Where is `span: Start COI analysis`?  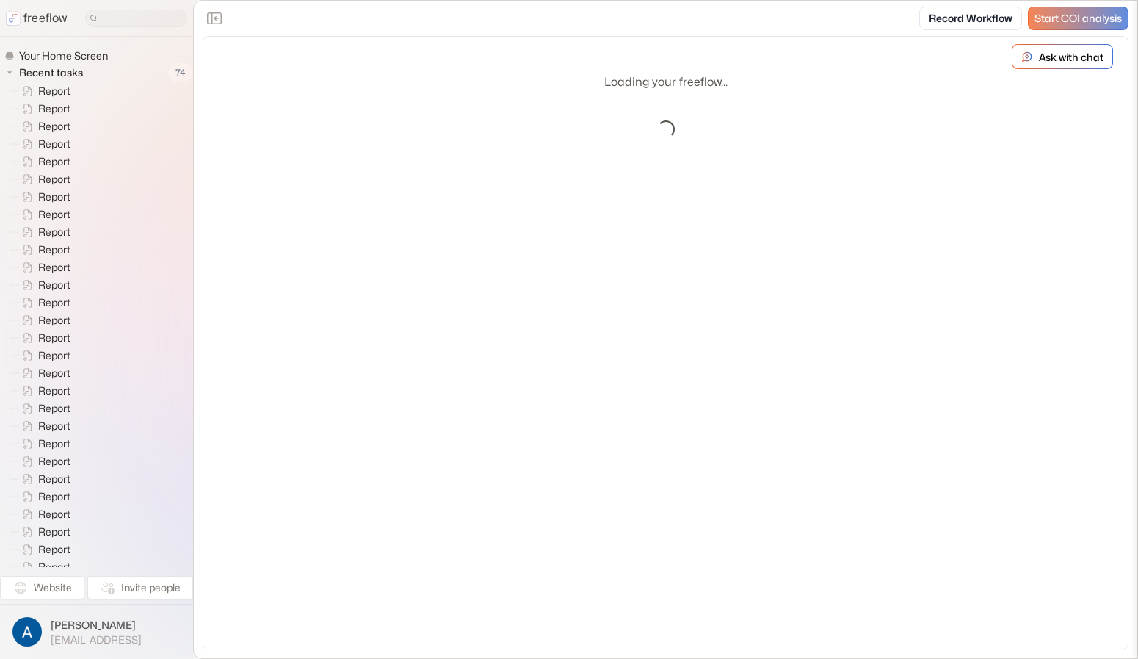
span: Start COI analysis is located at coordinates (1078, 18).